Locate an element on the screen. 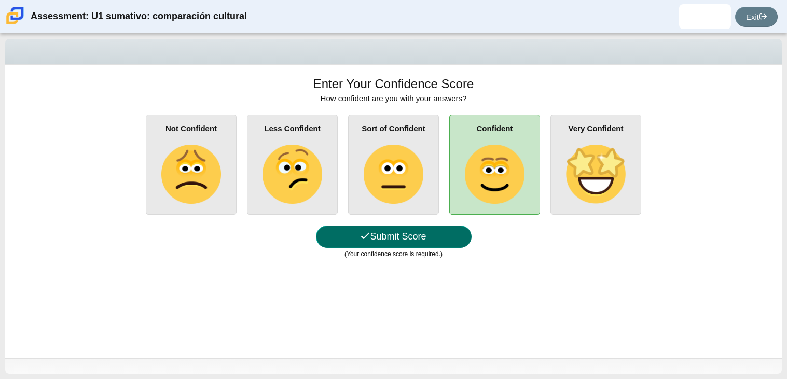 The image size is (787, 379). small: (Your confidence score is required.) is located at coordinates (393, 254).